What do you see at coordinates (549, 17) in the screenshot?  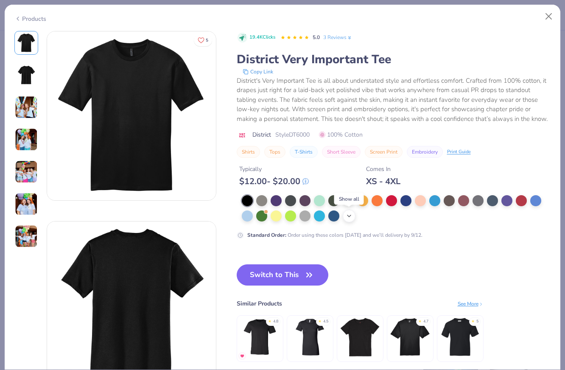 I see `button: Close` at bounding box center [549, 17].